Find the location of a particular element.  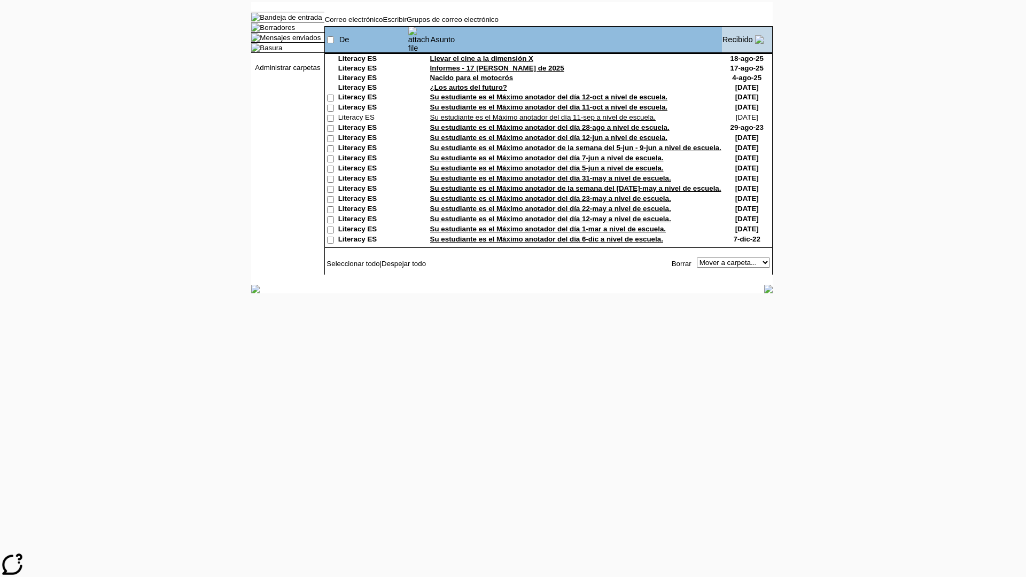

img: table_footer_left.gif is located at coordinates (256, 289).